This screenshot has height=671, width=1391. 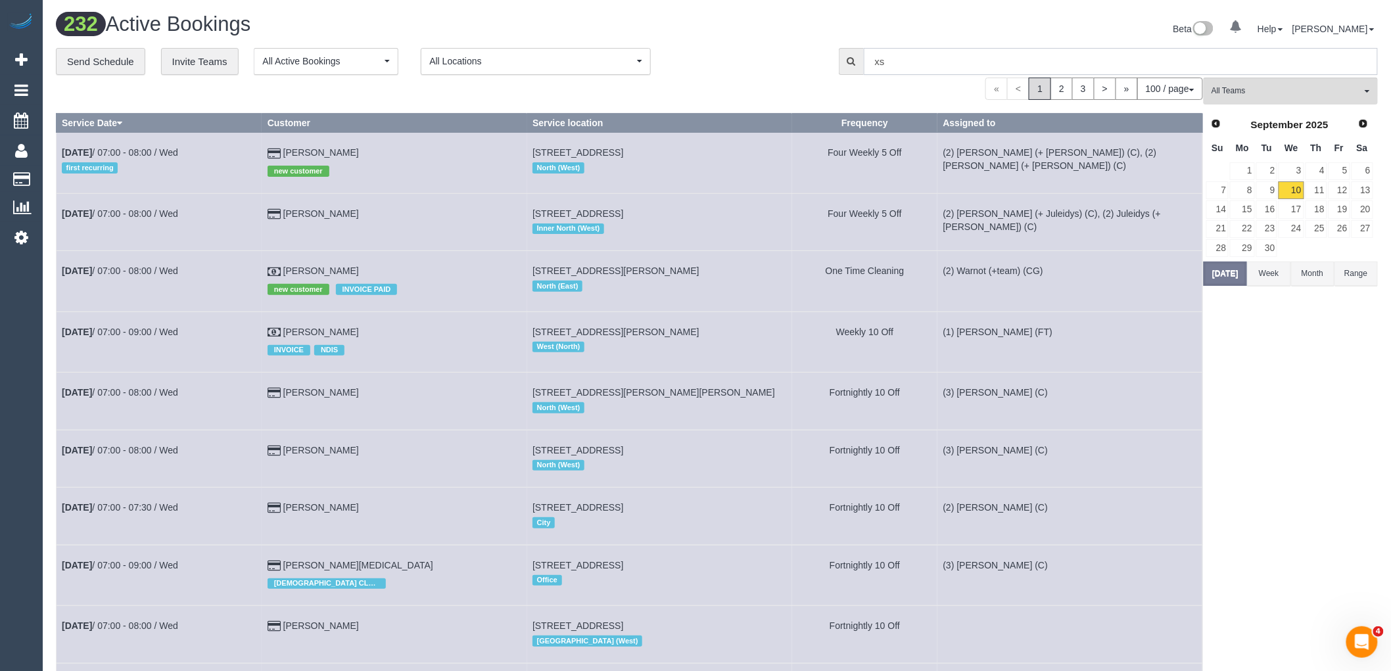 What do you see at coordinates (659, 123) in the screenshot?
I see `th: Service location` at bounding box center [659, 123].